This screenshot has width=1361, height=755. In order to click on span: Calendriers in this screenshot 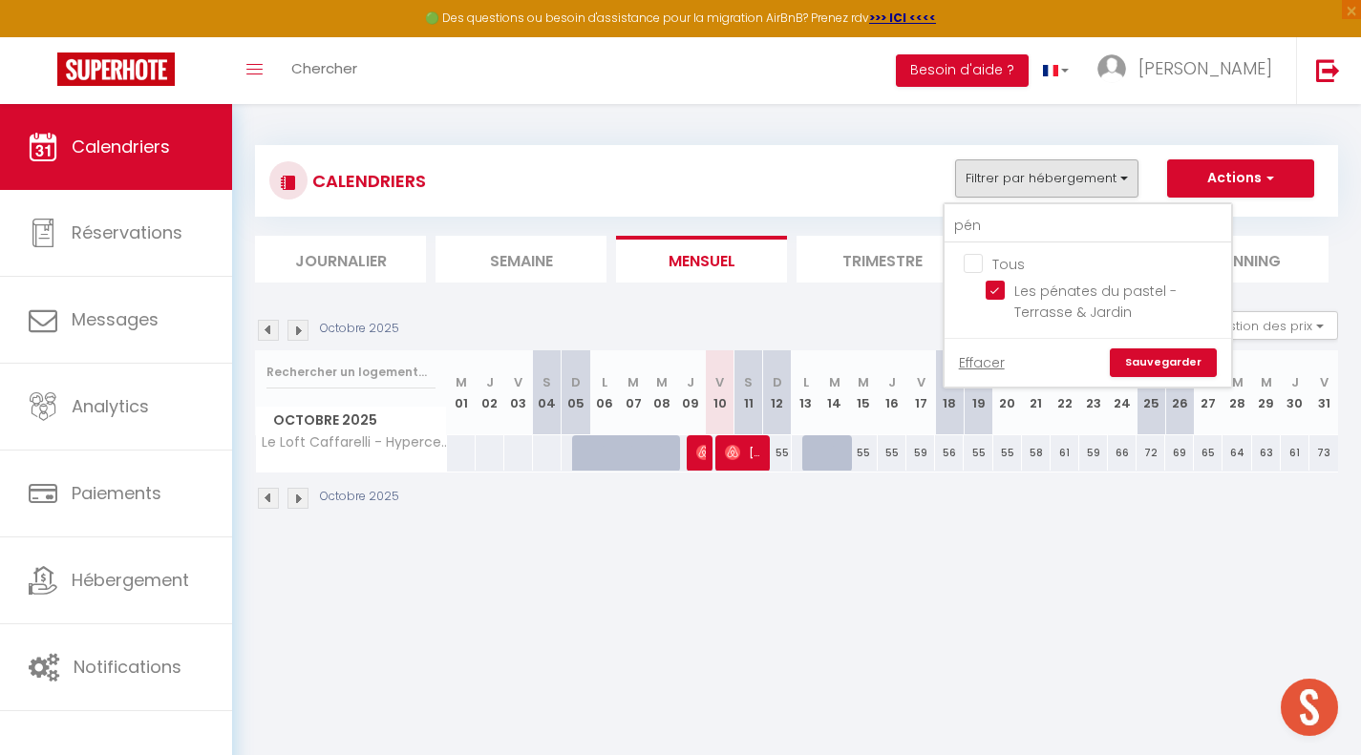, I will do `click(120, 146)`.